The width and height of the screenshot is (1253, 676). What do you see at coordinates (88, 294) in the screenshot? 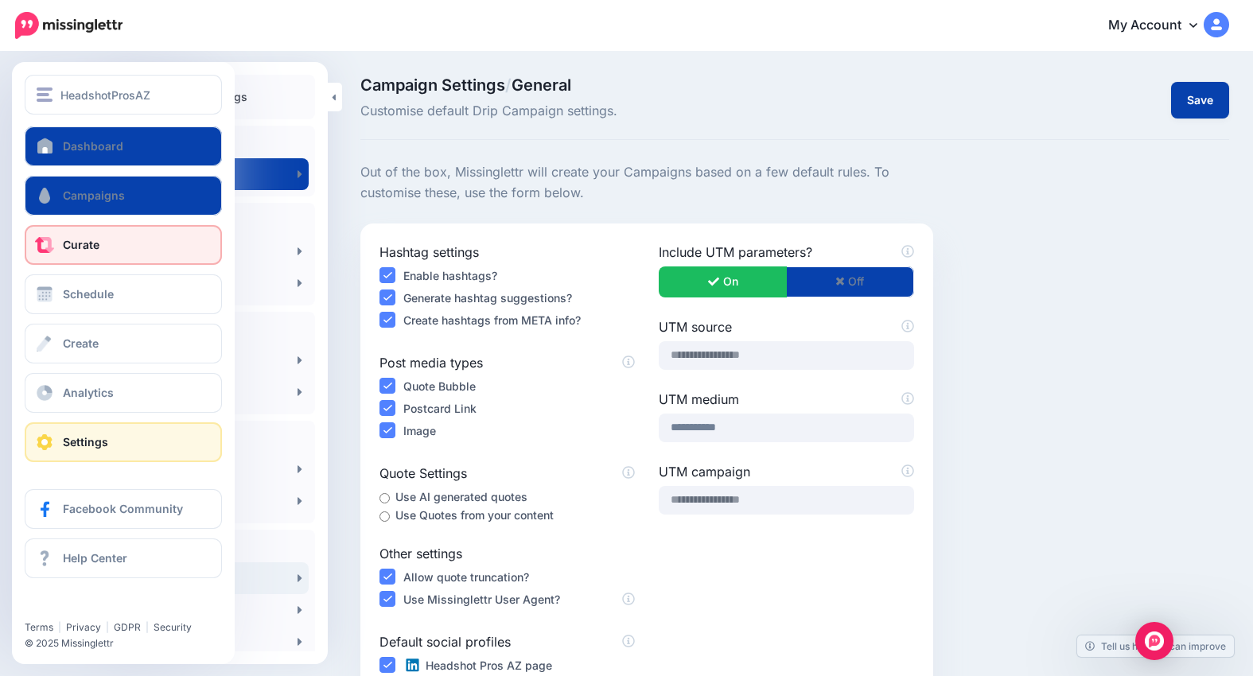
I see `span: Schedule` at bounding box center [88, 294].